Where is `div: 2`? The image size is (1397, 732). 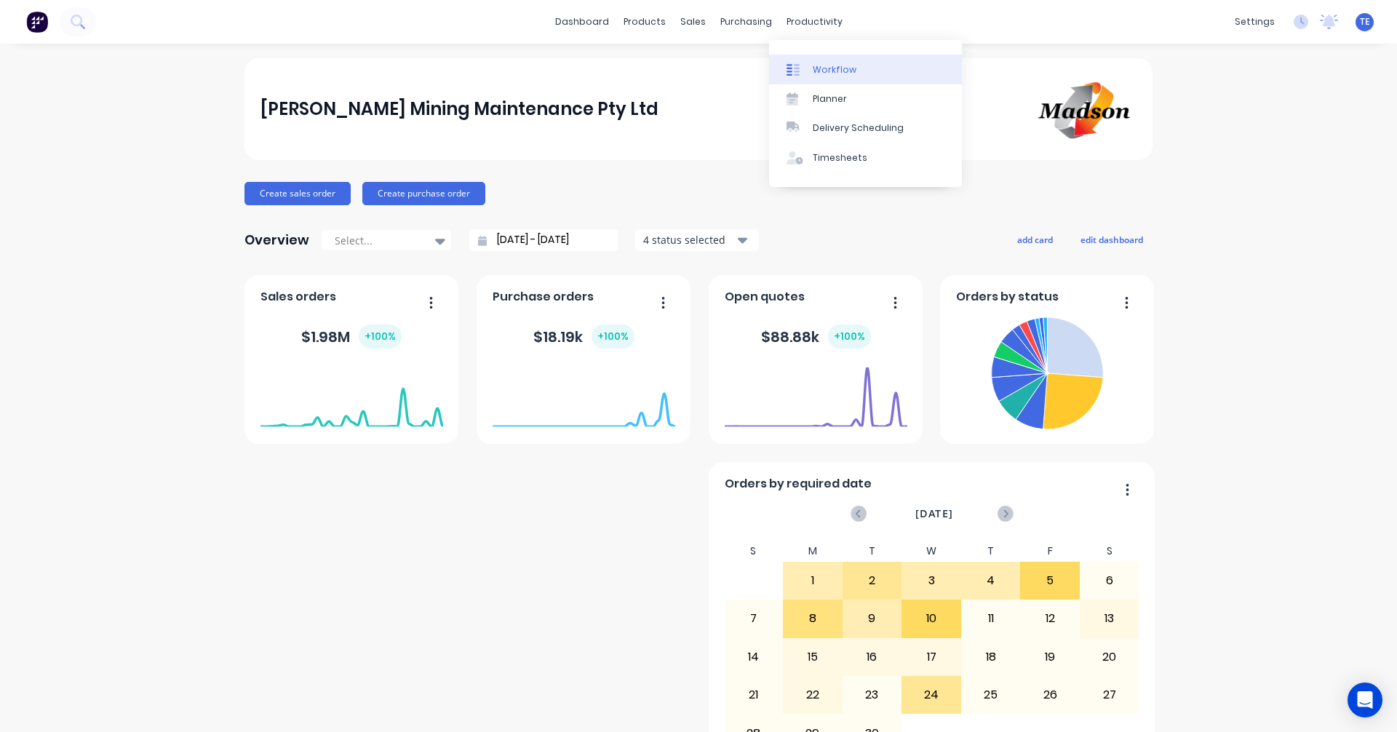 div: 2 is located at coordinates (872, 580).